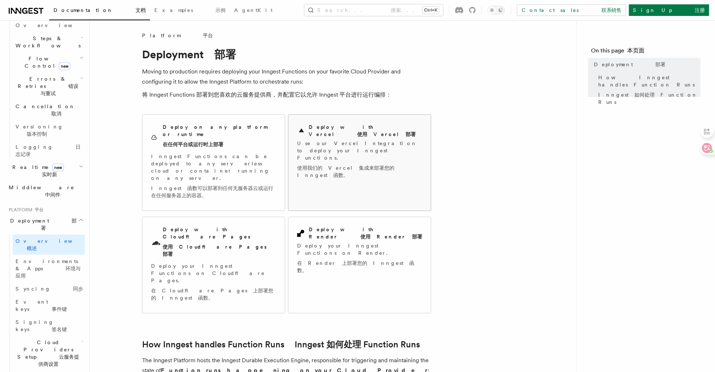 This screenshot has height=372, width=715. I want to click on h4: On this page, so click(646, 52).